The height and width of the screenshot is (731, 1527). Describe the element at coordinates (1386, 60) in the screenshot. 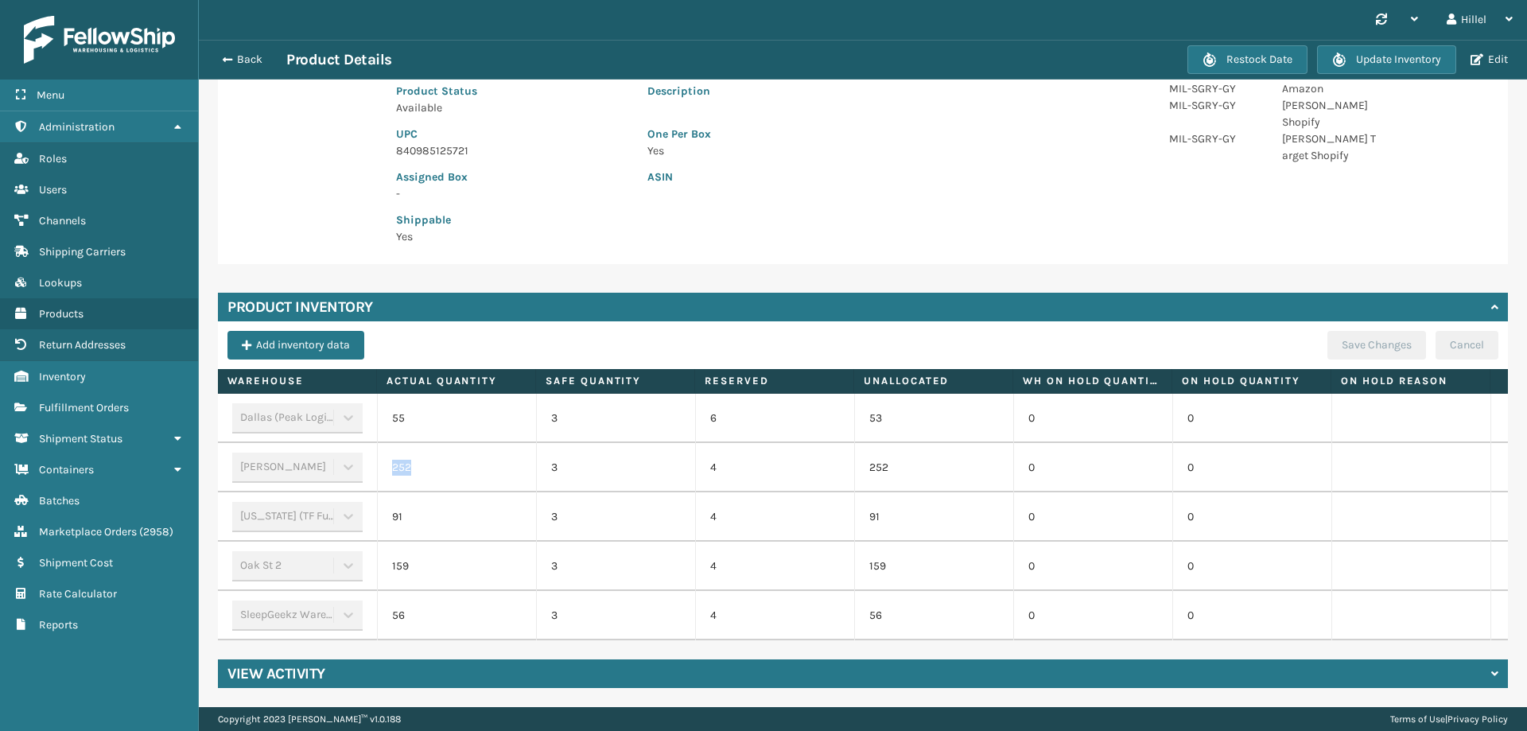

I see `button: Update Inventory` at that location.